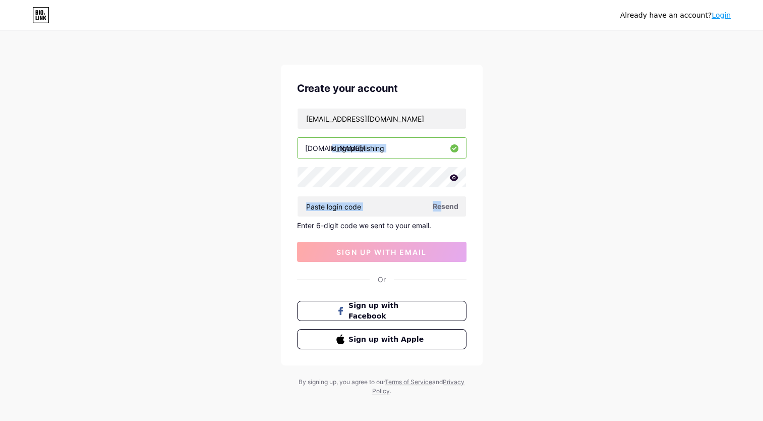 The width and height of the screenshot is (763, 421). Describe the element at coordinates (387, 339) in the screenshot. I see `span: Sign up with Apple` at that location.